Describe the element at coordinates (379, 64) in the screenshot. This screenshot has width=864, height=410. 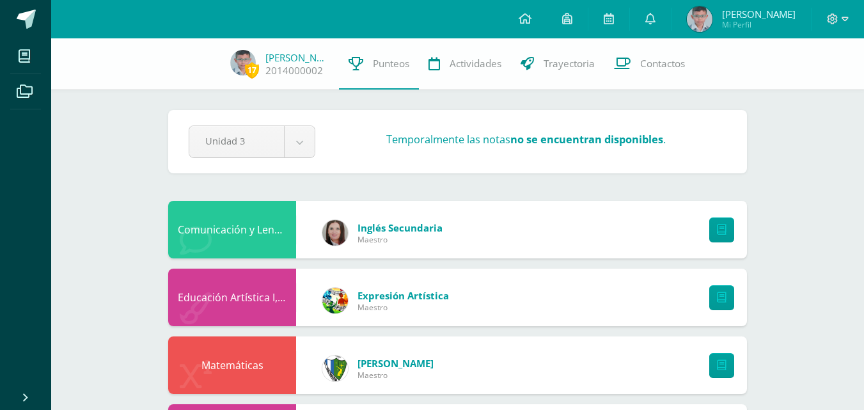
I see `a: Punteos` at that location.